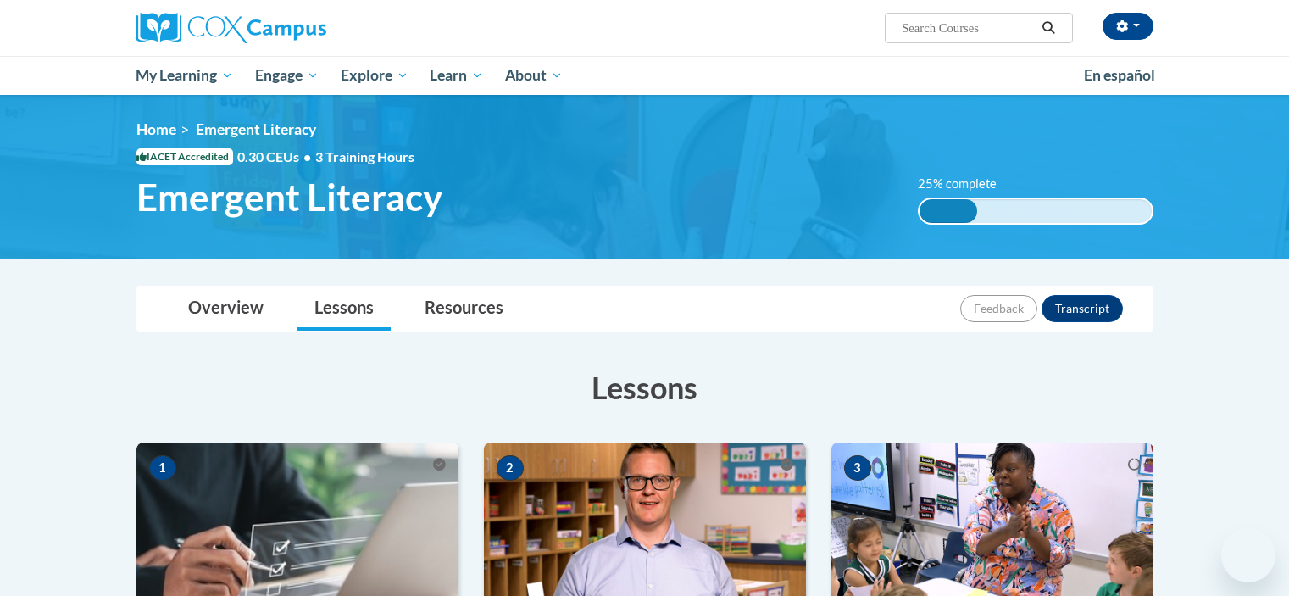  What do you see at coordinates (645, 387) in the screenshot?
I see `h3: Lessons` at bounding box center [645, 387].